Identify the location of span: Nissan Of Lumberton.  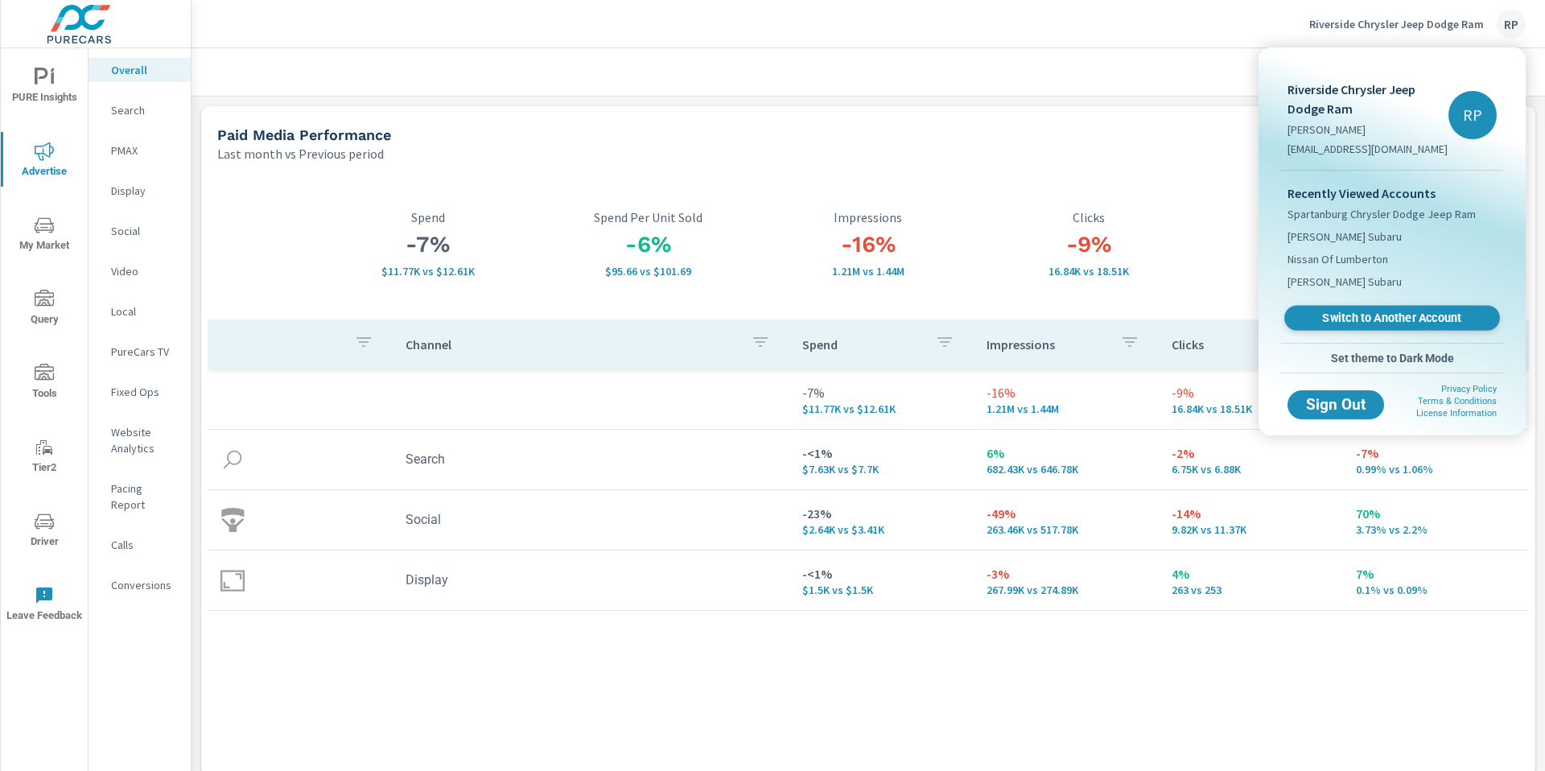
(1337, 259).